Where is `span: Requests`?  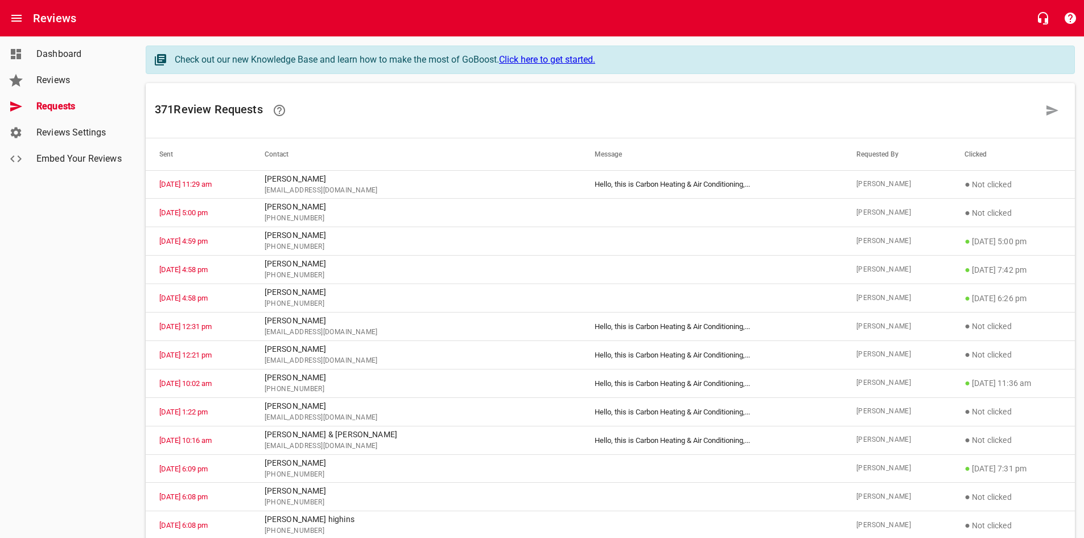
span: Requests is located at coordinates (80, 106).